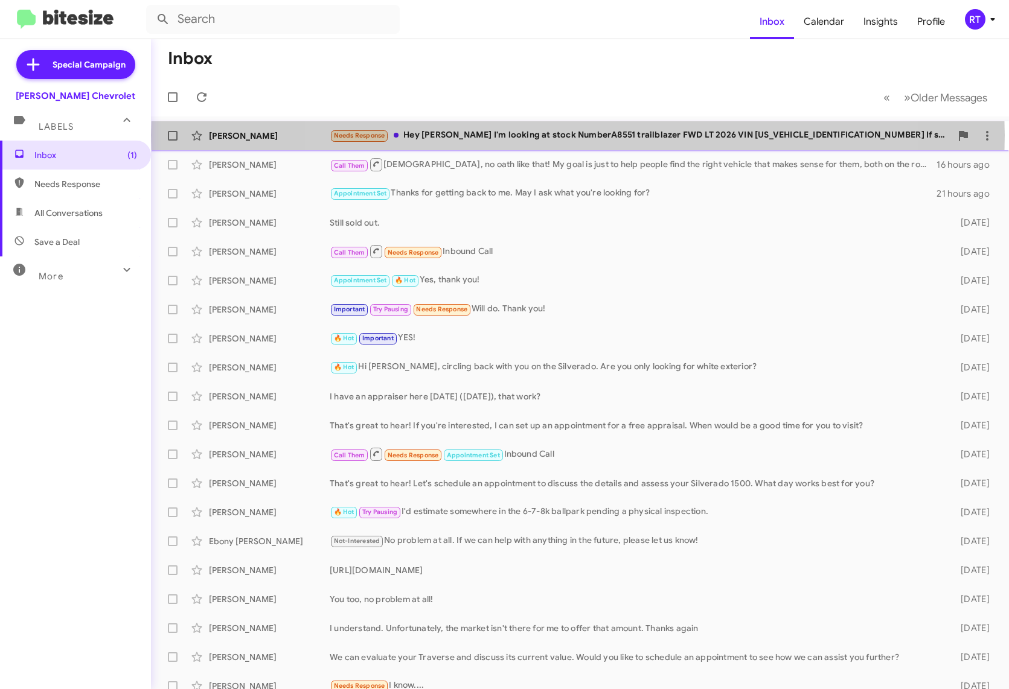 Image resolution: width=1009 pixels, height=689 pixels. I want to click on span: Save a Deal, so click(57, 242).